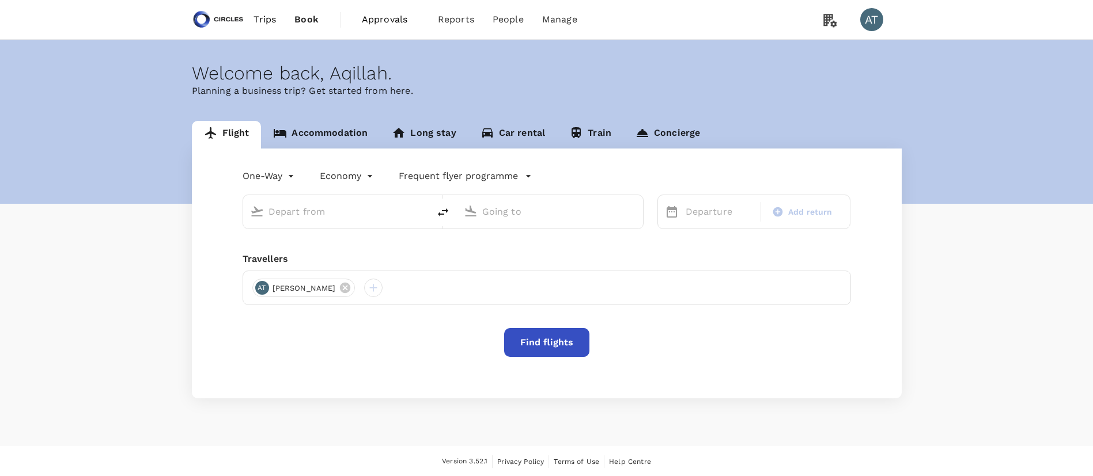  What do you see at coordinates (423, 135) in the screenshot?
I see `a: Long stay` at bounding box center [423, 135].